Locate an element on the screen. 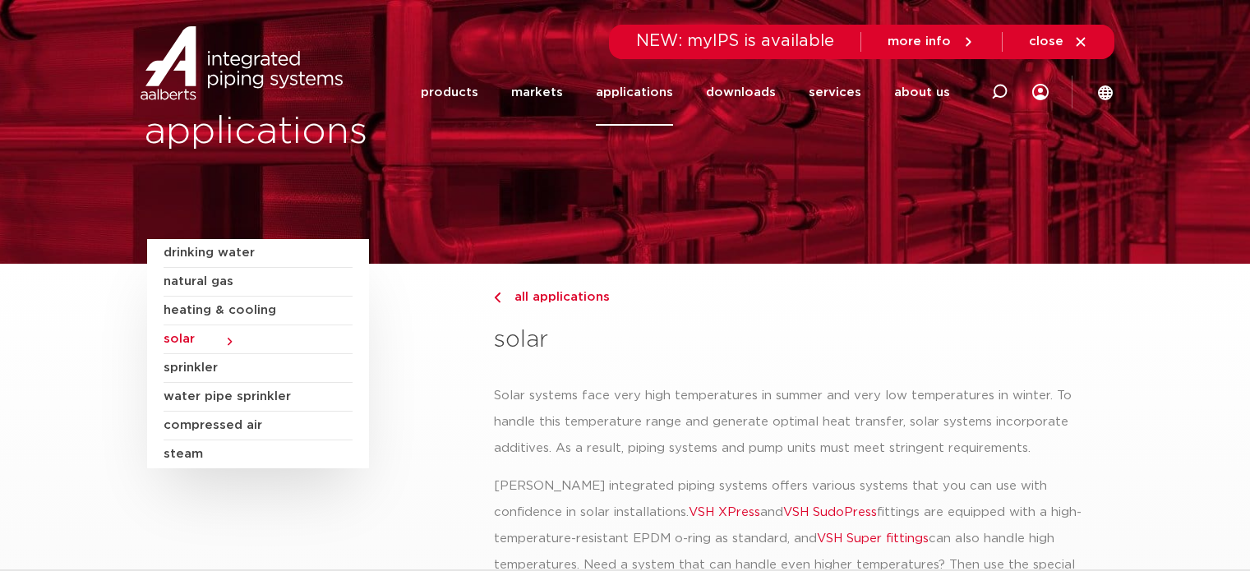  font: NEW: myIPS is available is located at coordinates (735, 41).